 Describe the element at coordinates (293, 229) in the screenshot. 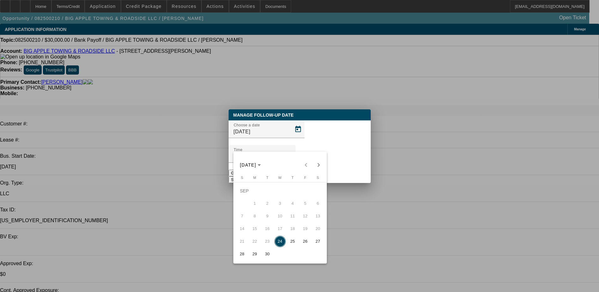

I see `button: September 18, 2025` at that location.